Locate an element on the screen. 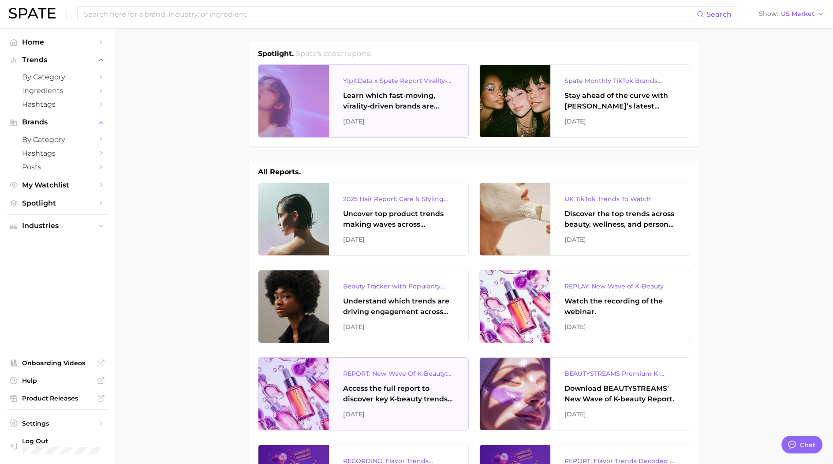 The width and height of the screenshot is (833, 464). div: 2025 Hair Report: Care & Styling Products is located at coordinates (399, 199).